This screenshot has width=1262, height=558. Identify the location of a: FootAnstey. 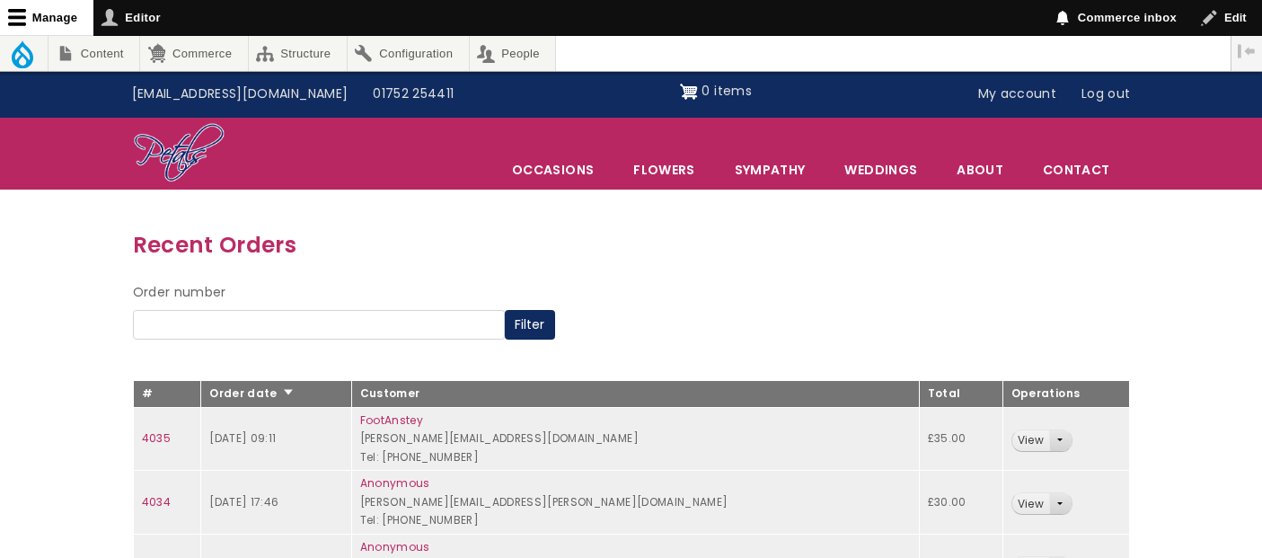
(392, 419).